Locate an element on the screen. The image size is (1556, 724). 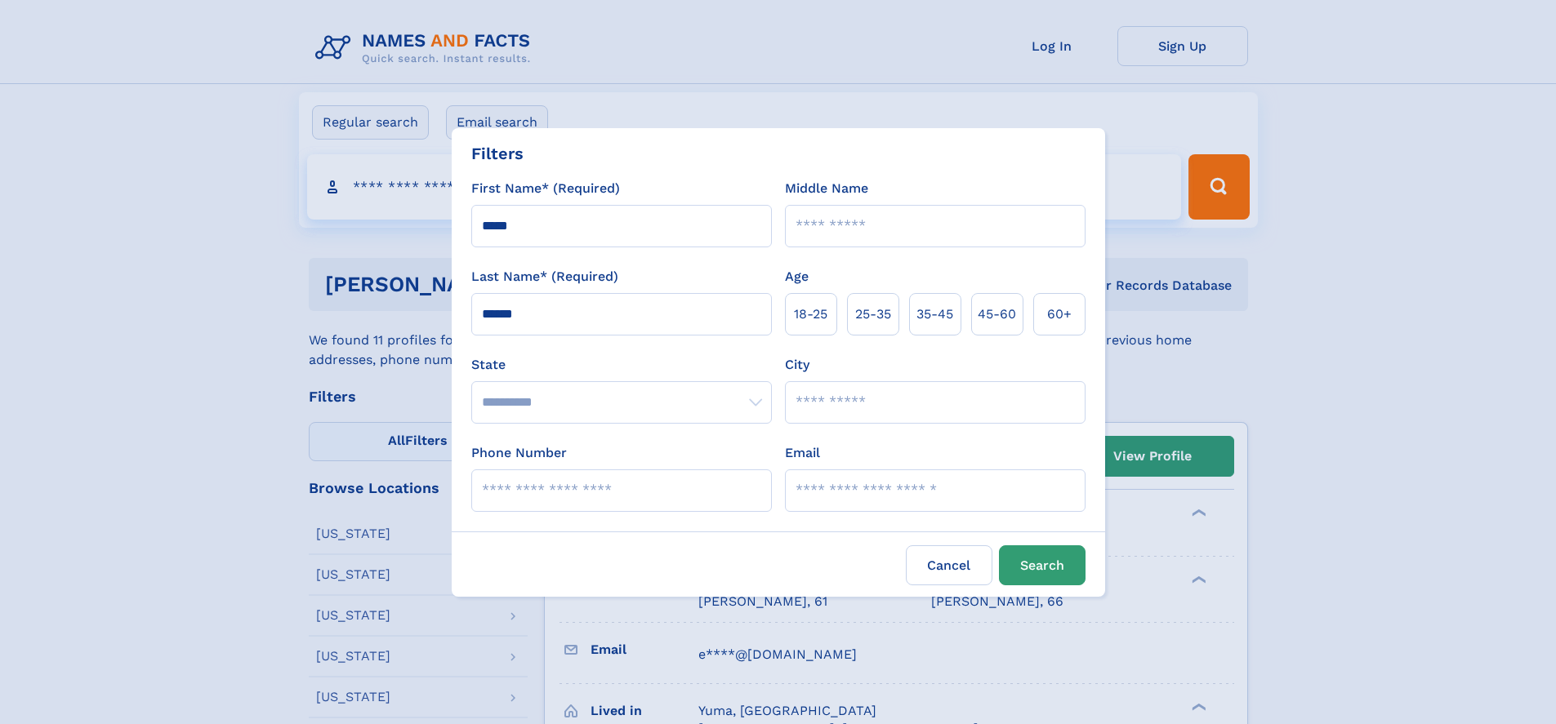
label: Last Name* (Required) is located at coordinates (545, 277).